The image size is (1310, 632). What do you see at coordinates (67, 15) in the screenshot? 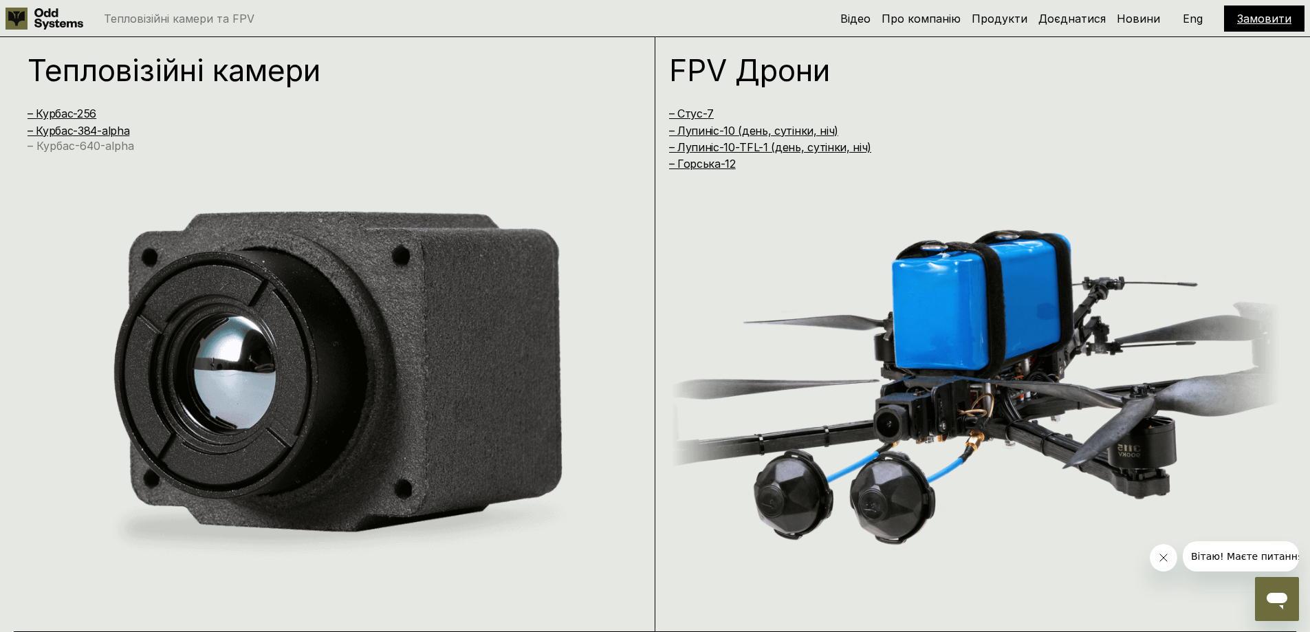
I see `span: Вітаю! Маєте питання?` at bounding box center [67, 15].